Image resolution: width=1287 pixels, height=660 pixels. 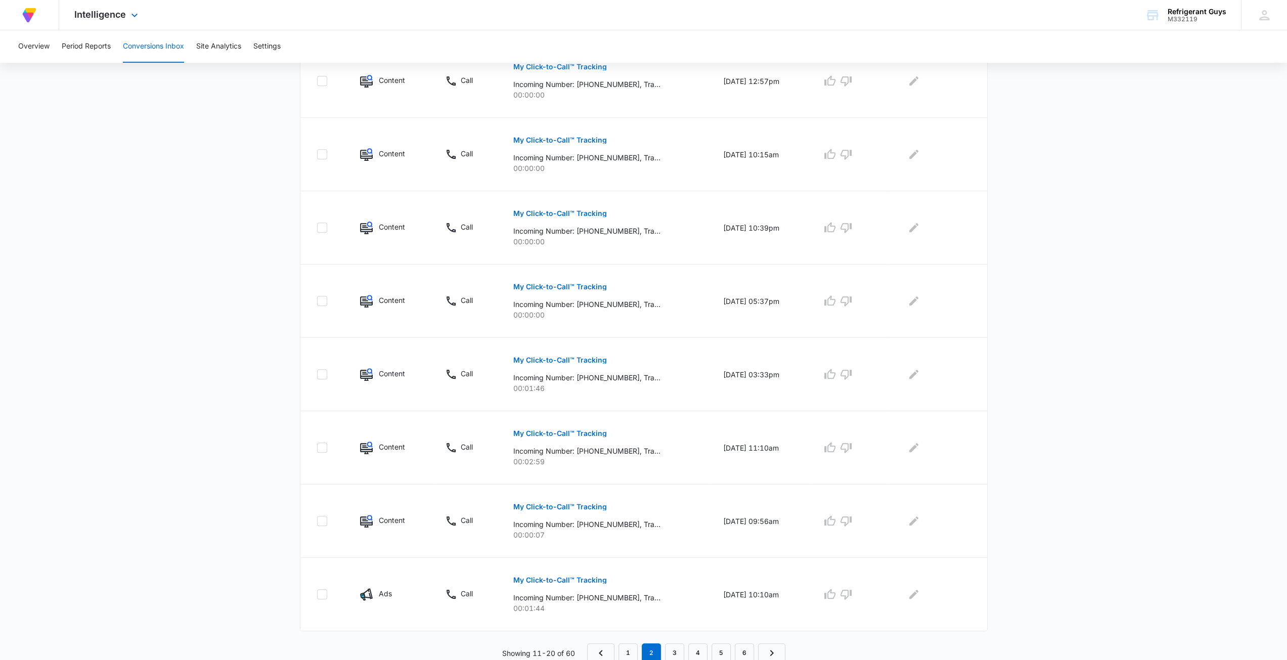 I want to click on div: account id, so click(x=1197, y=19).